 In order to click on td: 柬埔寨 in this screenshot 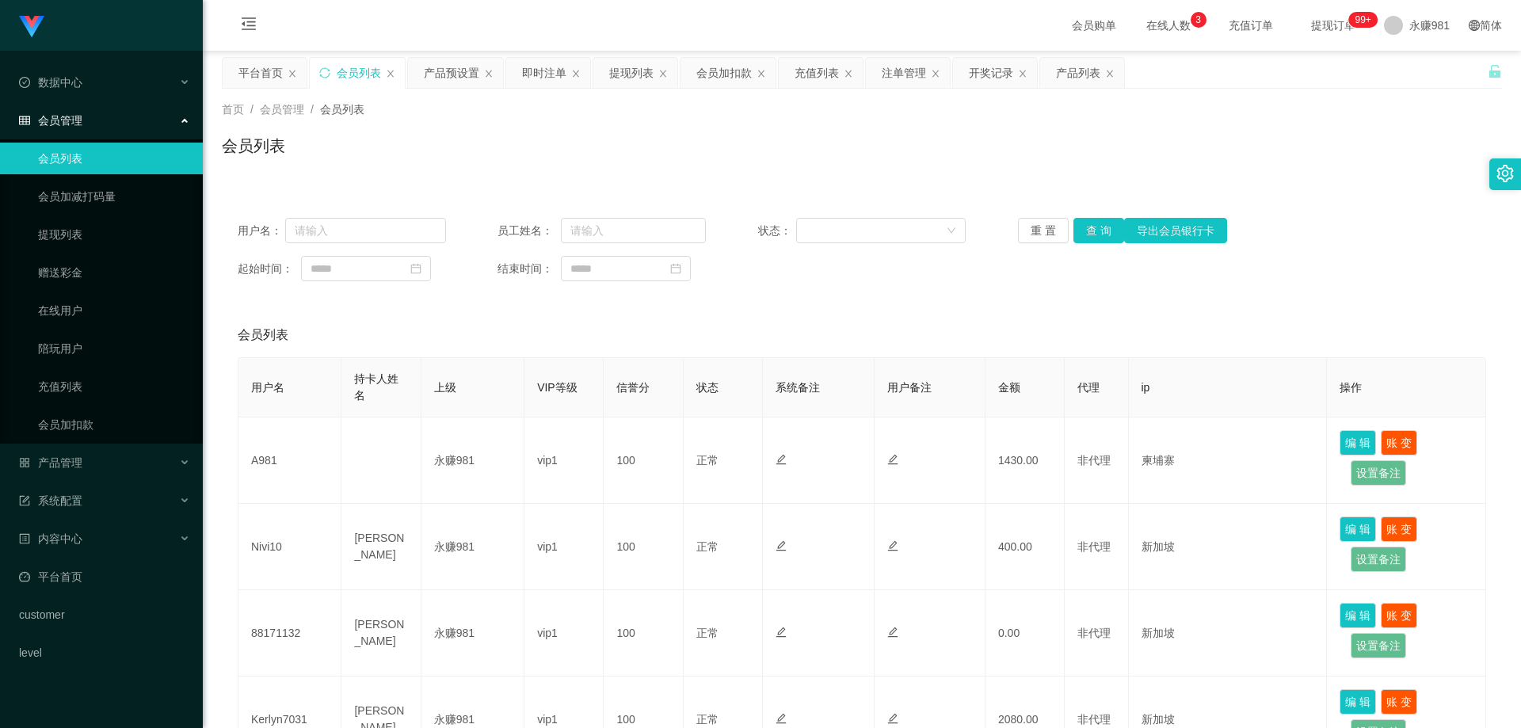, I will do `click(1228, 460)`.